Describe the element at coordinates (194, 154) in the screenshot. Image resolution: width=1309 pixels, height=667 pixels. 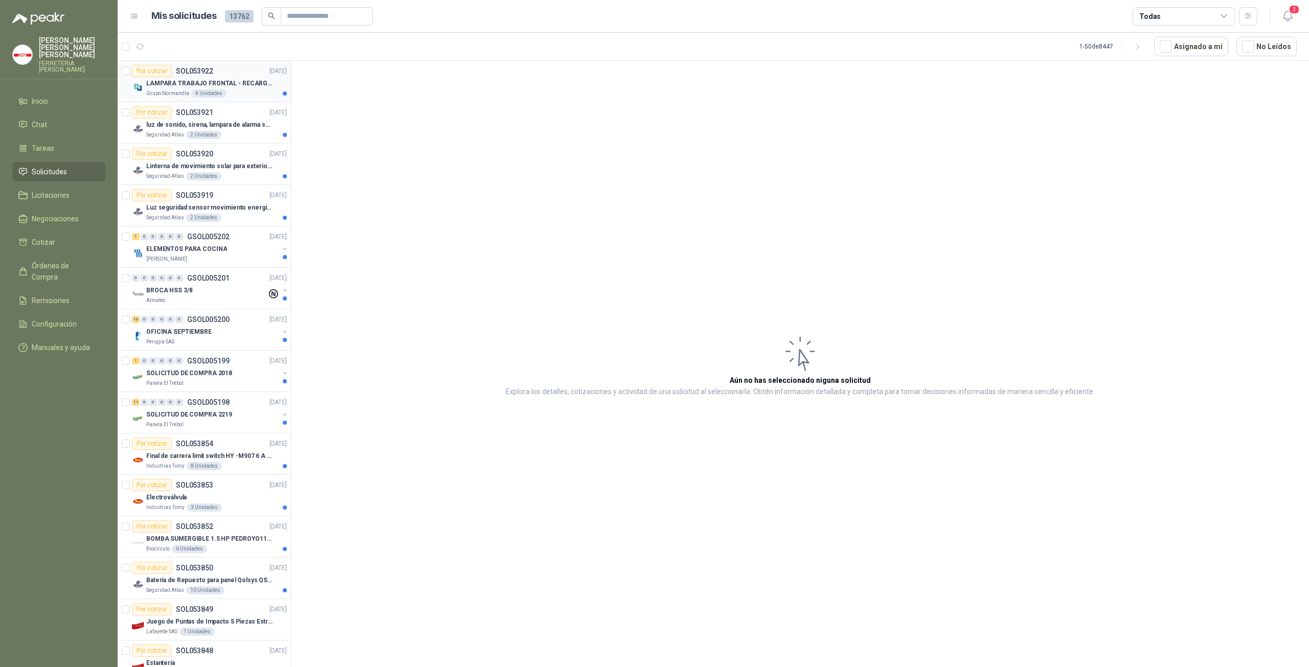
I see `p: SOL053920` at that location.